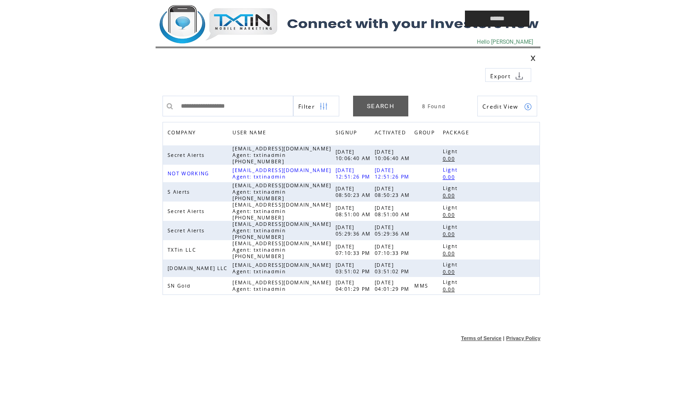 The width and height of the screenshot is (696, 398). I want to click on span: PACKAGE, so click(457, 134).